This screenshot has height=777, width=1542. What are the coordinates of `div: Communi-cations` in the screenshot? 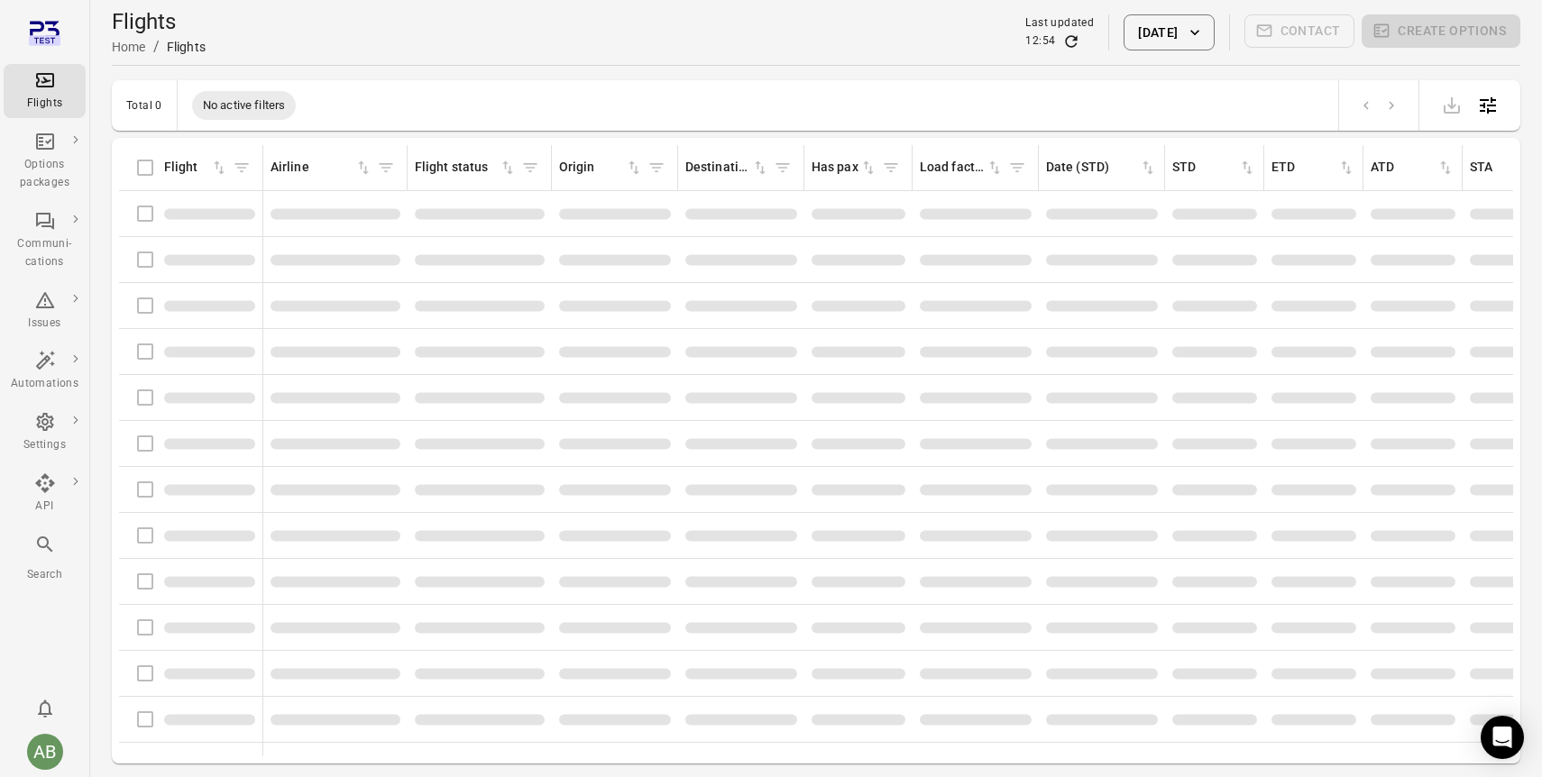 It's located at (44, 253).